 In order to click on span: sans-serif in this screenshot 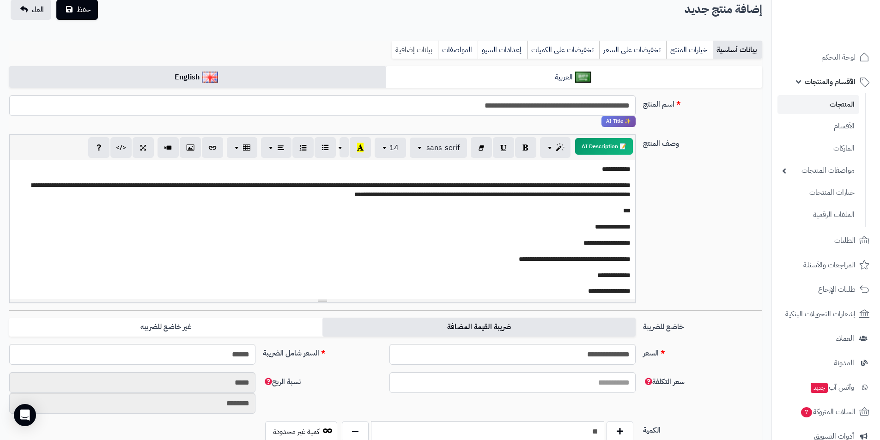, I will do `click(443, 148)`.